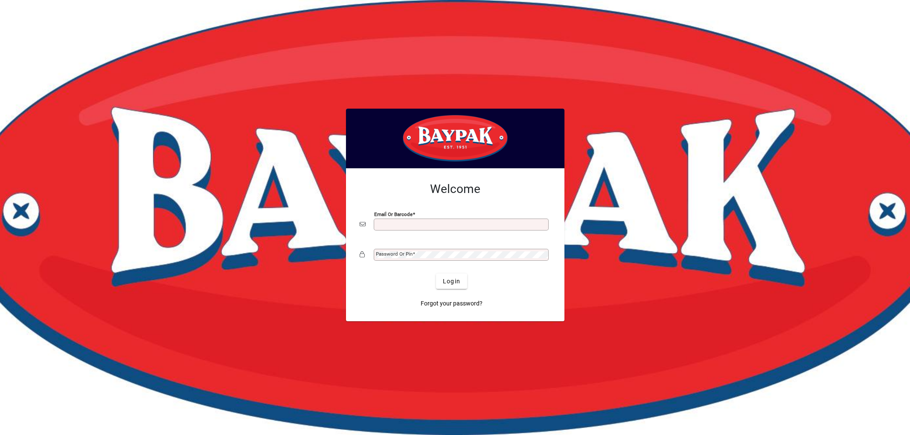  Describe the element at coordinates (451, 281) in the screenshot. I see `span: Login` at that location.